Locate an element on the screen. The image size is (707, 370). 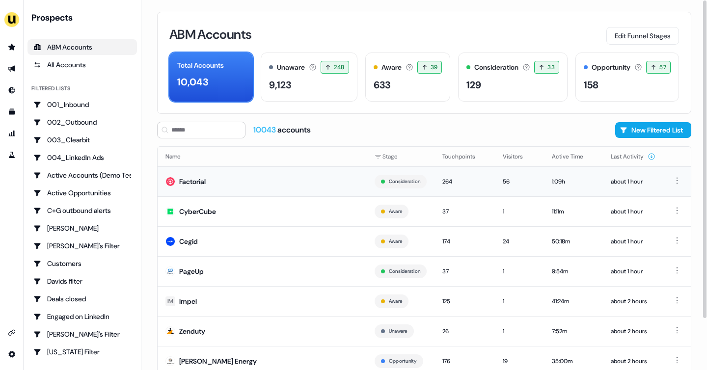
a: Go to 002_Outbound is located at coordinates (82, 122).